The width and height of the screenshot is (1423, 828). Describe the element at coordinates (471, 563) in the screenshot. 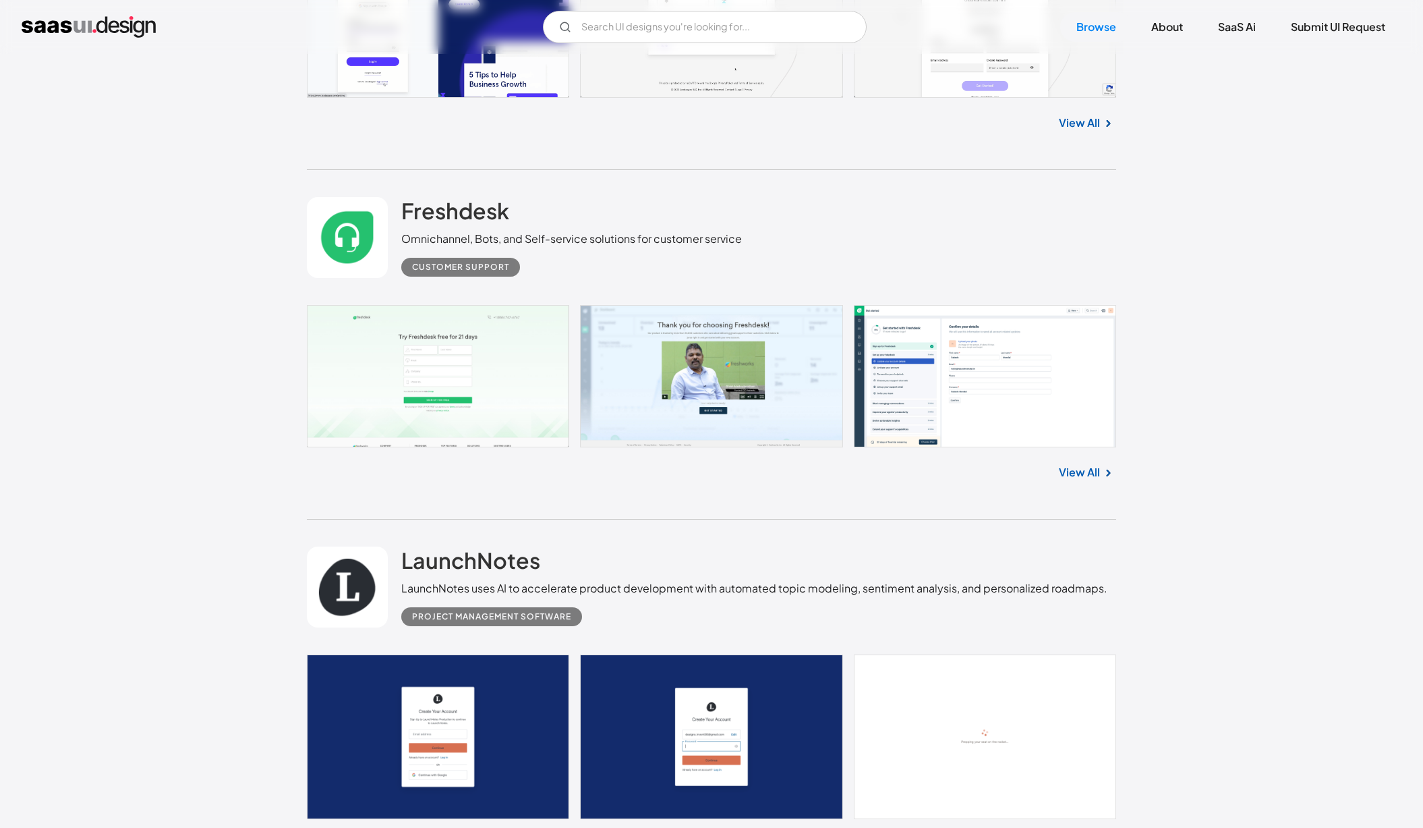

I see `a: LaunchNotes` at that location.